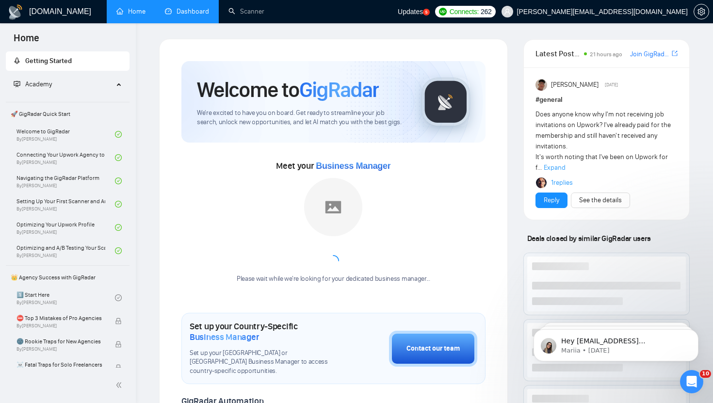  Describe the element at coordinates (67, 61) in the screenshot. I see `li: Getting Started` at that location.